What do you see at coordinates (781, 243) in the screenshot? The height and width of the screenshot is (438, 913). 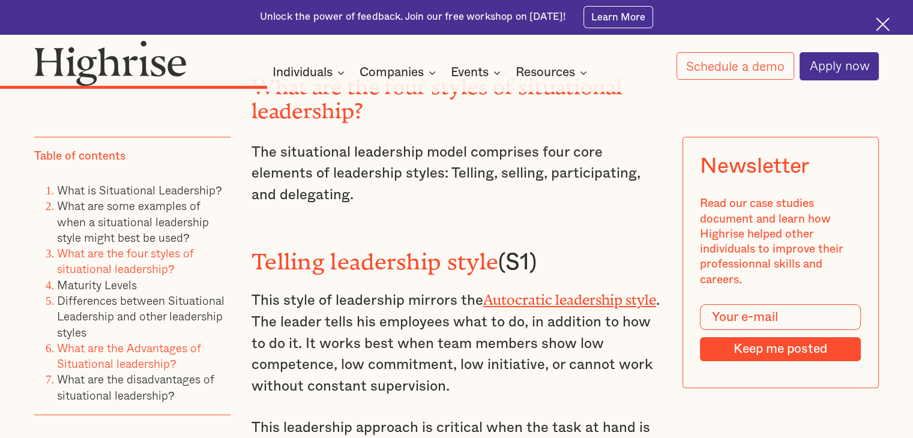 I see `div: Read our case studies document and learn how Highrise helped other individuals to improve their p...` at bounding box center [781, 243].